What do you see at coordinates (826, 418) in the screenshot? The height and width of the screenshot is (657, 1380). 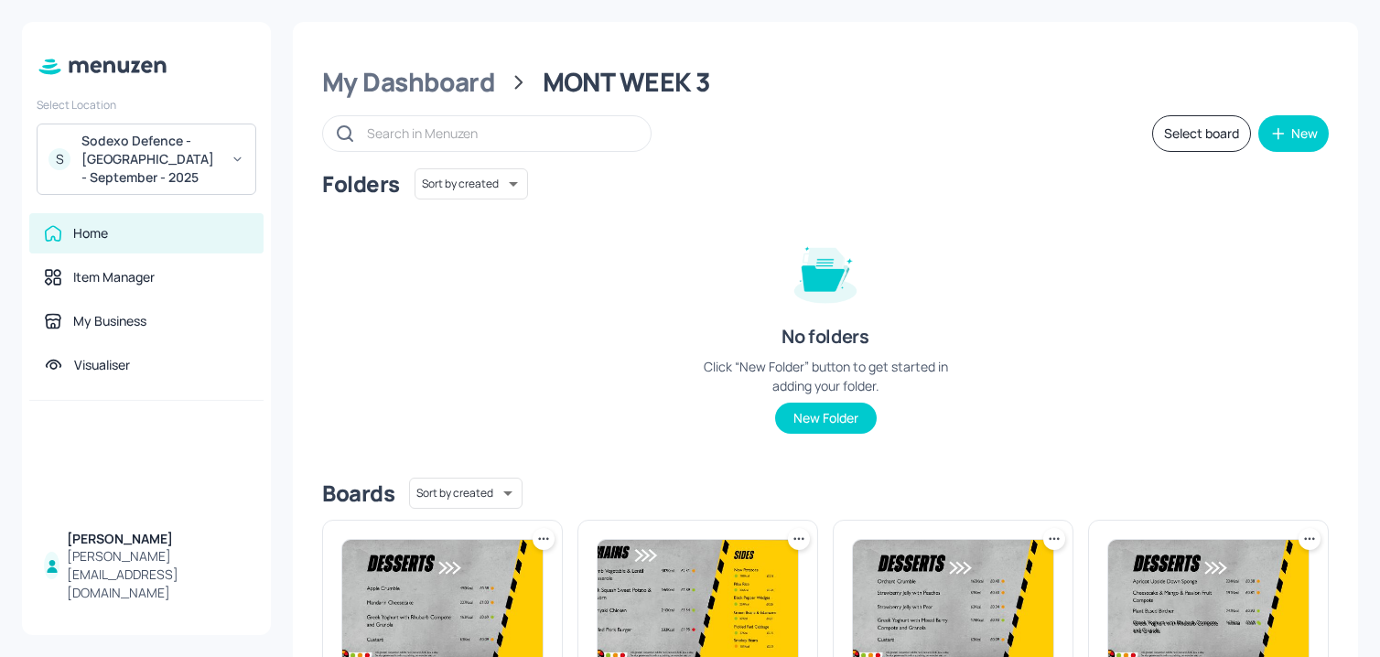 I see `button: New Folder` at bounding box center [826, 418].